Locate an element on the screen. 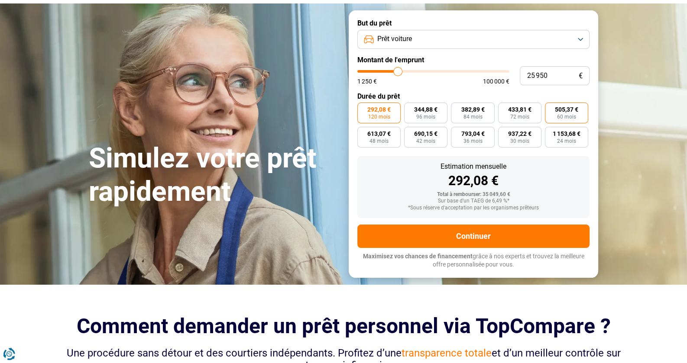  span: 36 mois is located at coordinates (473, 141).